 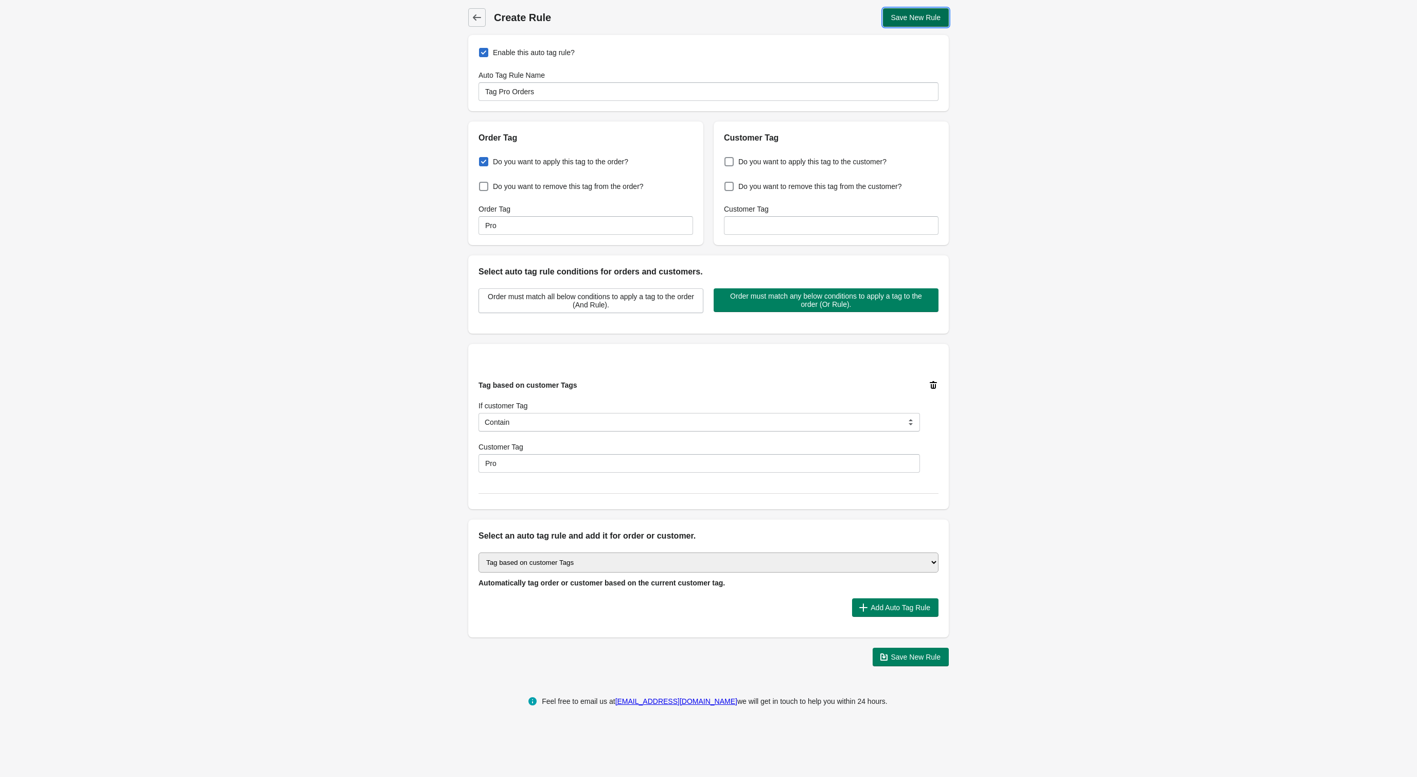 I want to click on span: Order must match all below conditions to apply a tag to the order (And Rule)., so click(x=591, y=301).